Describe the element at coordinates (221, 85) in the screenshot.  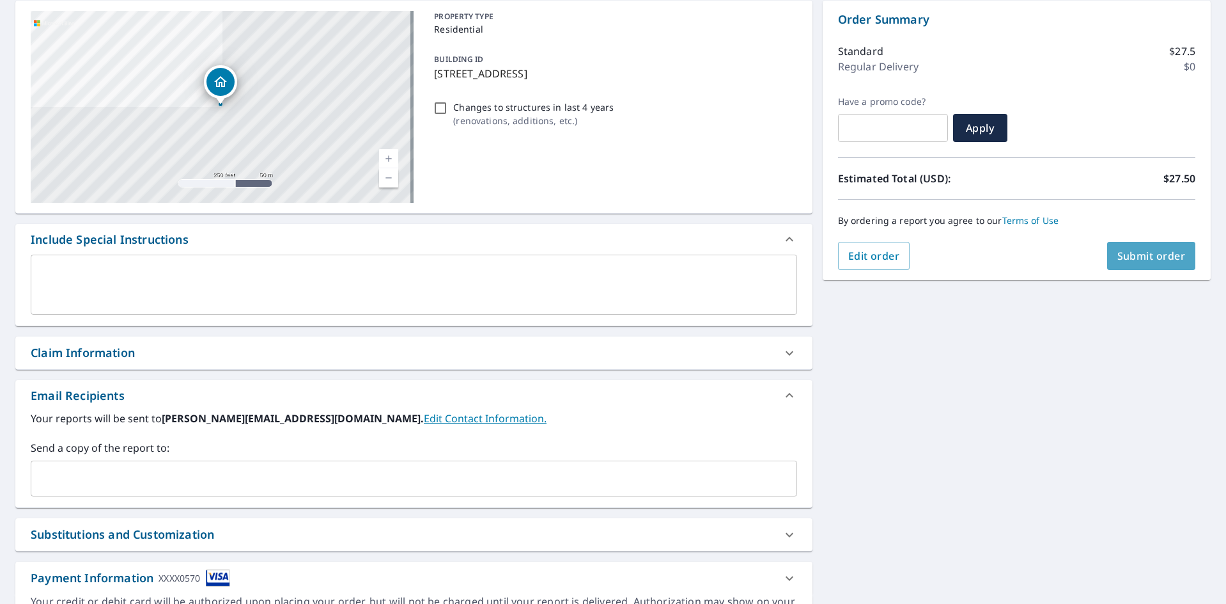
I see `div: Dropped pin, building 1, Residential property, 1753 N 6th Ave Saginaw, MI 48601-1064` at that location.